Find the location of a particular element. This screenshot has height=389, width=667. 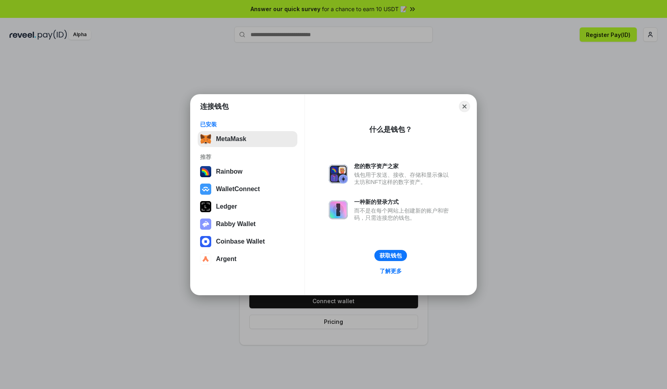

div: 您的数字资产之家 is located at coordinates (403, 166).